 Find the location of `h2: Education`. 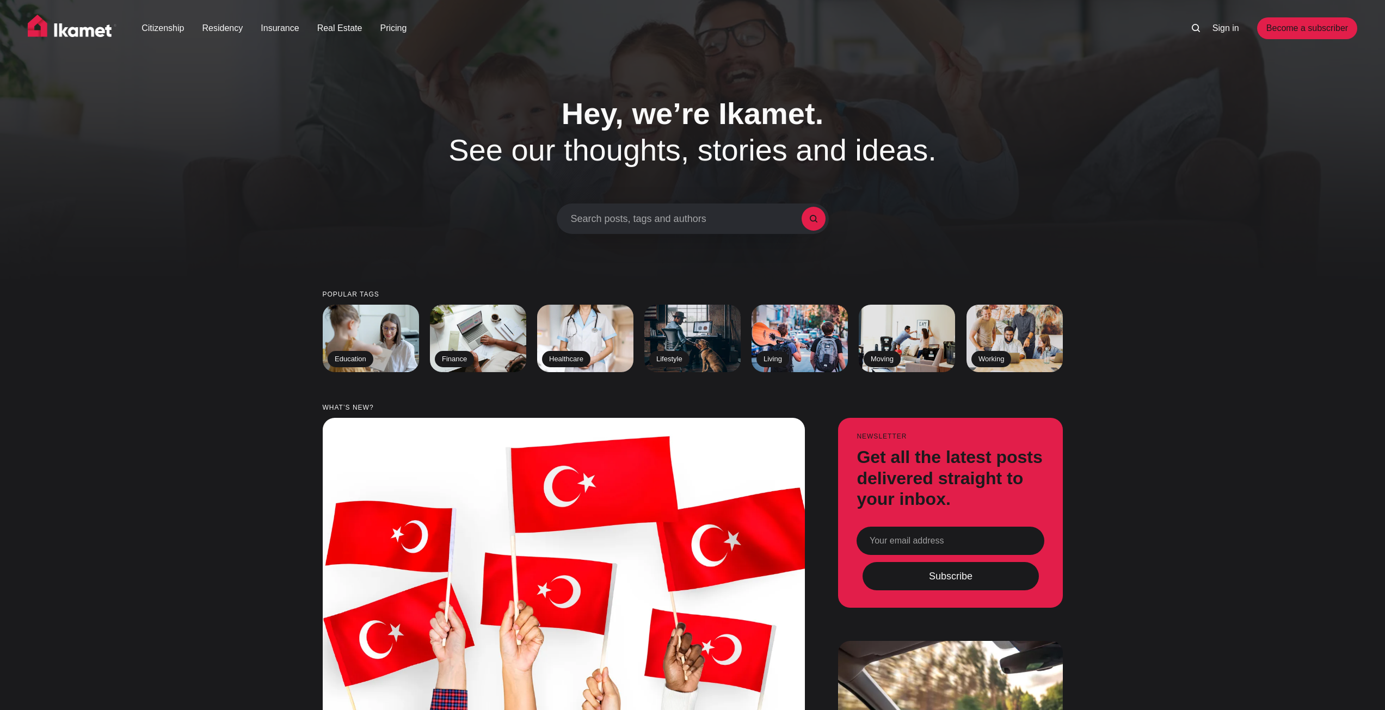

h2: Education is located at coordinates (350, 359).